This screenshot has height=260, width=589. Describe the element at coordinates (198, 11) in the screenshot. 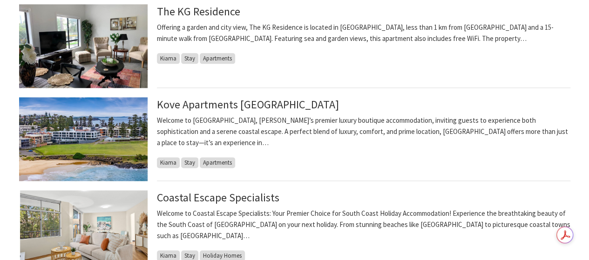

I see `a: The KG Residence` at that location.